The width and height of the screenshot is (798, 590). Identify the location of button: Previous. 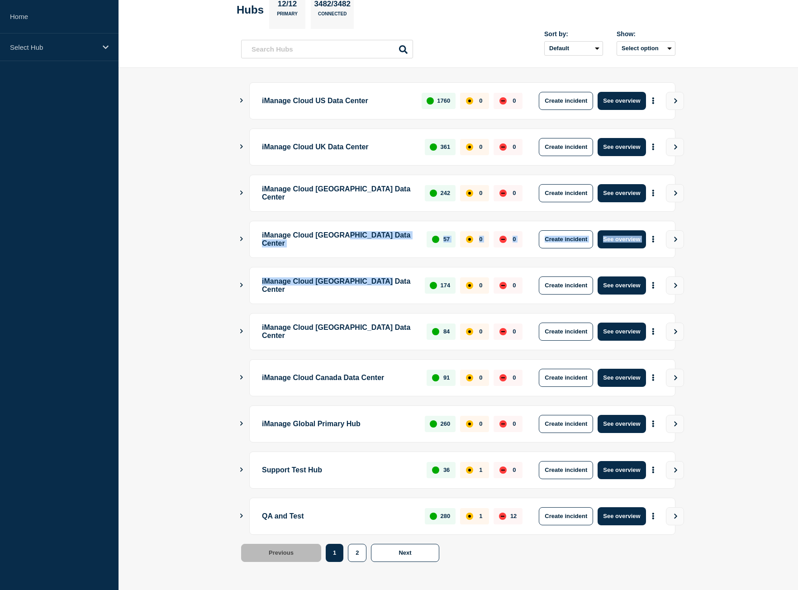
(281, 553).